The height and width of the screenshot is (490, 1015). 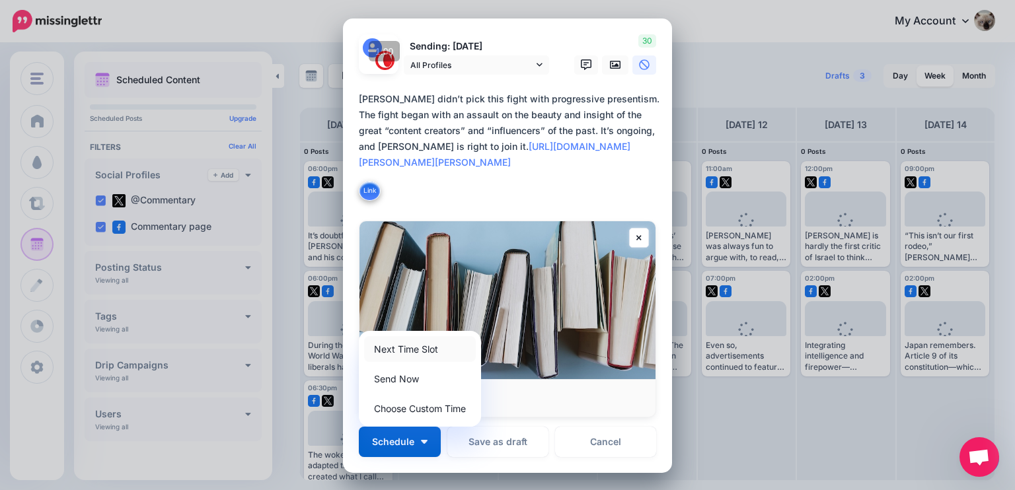 I want to click on img: arrow-down-white.png, so click(x=424, y=442).